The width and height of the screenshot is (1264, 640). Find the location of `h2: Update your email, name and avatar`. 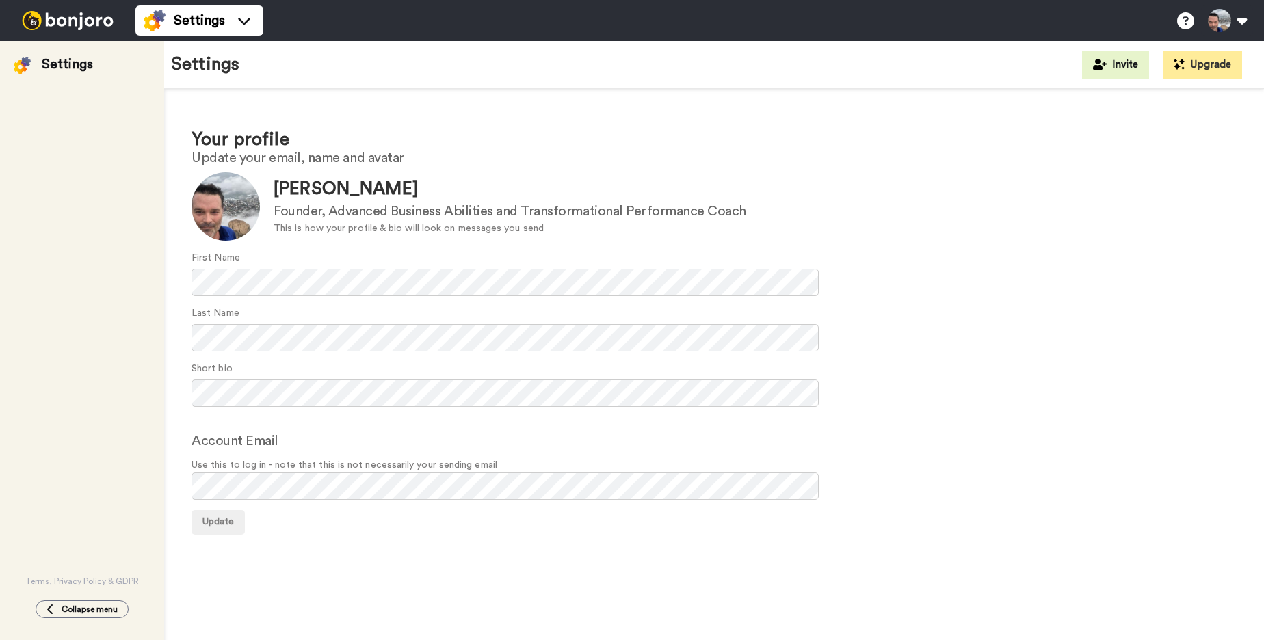

h2: Update your email, name and avatar is located at coordinates (714, 158).